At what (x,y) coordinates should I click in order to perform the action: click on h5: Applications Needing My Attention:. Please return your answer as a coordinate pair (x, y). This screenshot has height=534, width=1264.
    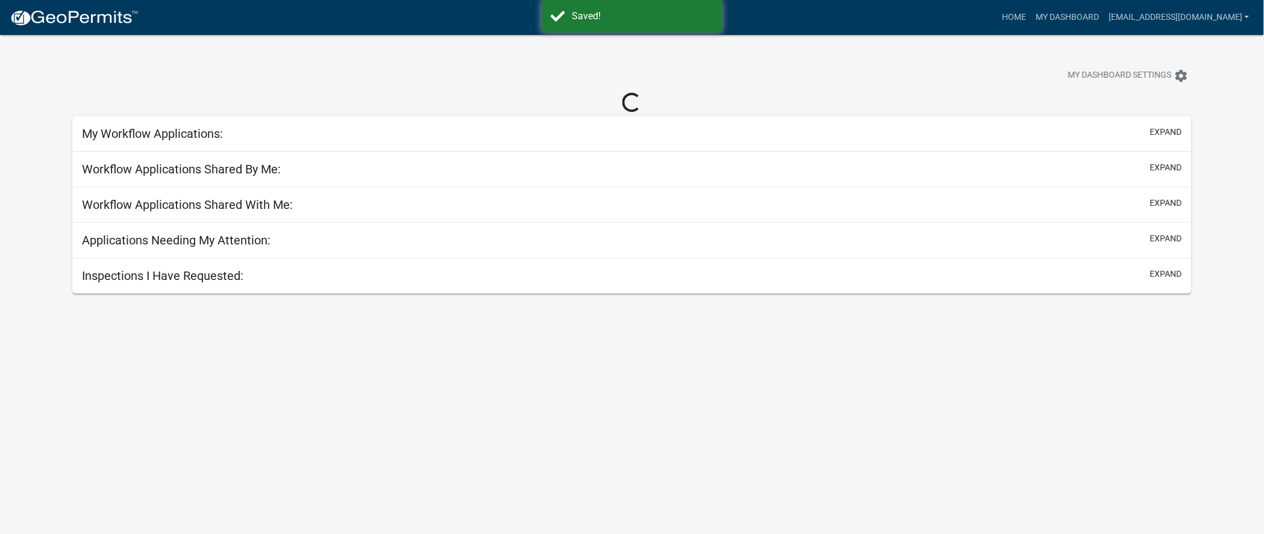
    Looking at the image, I should click on (176, 240).